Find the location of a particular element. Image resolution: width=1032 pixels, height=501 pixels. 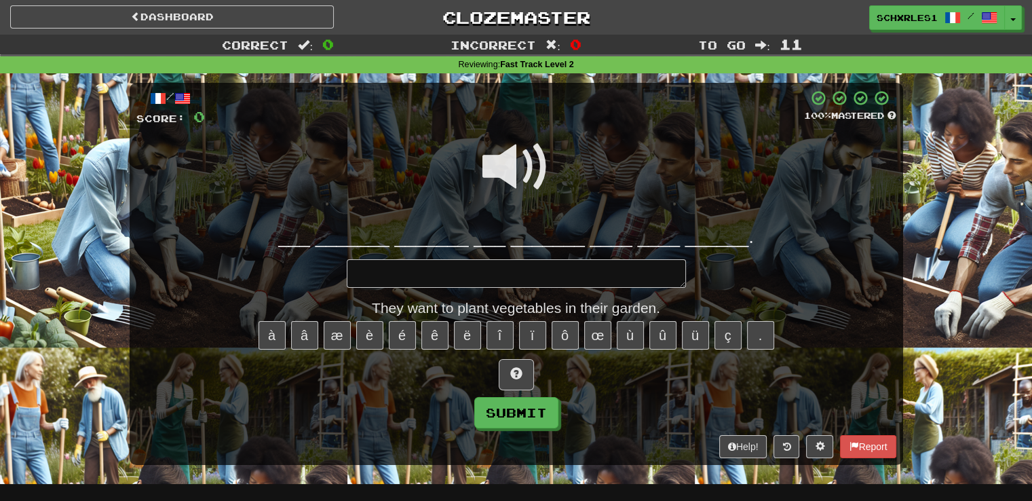

button: è is located at coordinates (370, 335).